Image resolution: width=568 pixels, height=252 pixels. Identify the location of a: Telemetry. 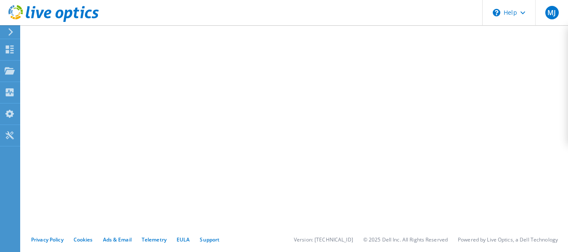
(154, 239).